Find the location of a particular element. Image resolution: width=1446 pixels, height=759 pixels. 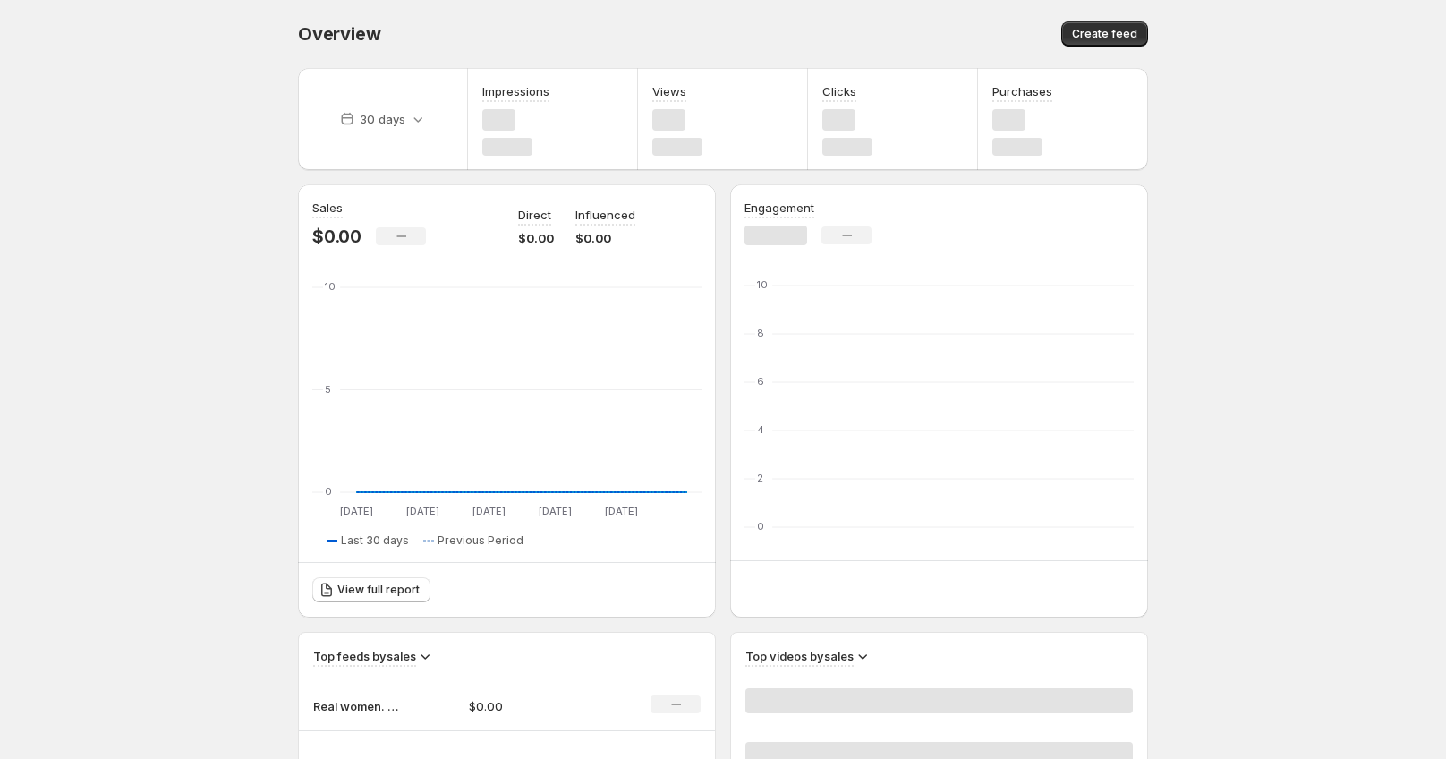

button: Create feed is located at coordinates (1104, 34).